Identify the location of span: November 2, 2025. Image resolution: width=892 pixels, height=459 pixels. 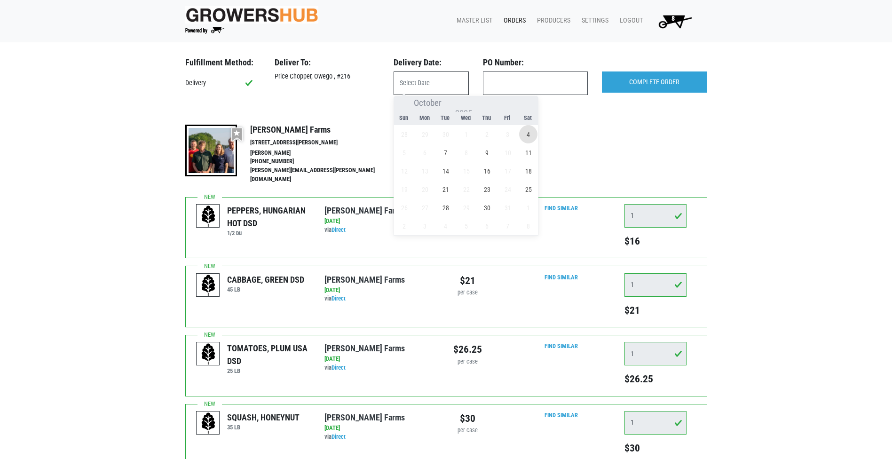
(404, 226).